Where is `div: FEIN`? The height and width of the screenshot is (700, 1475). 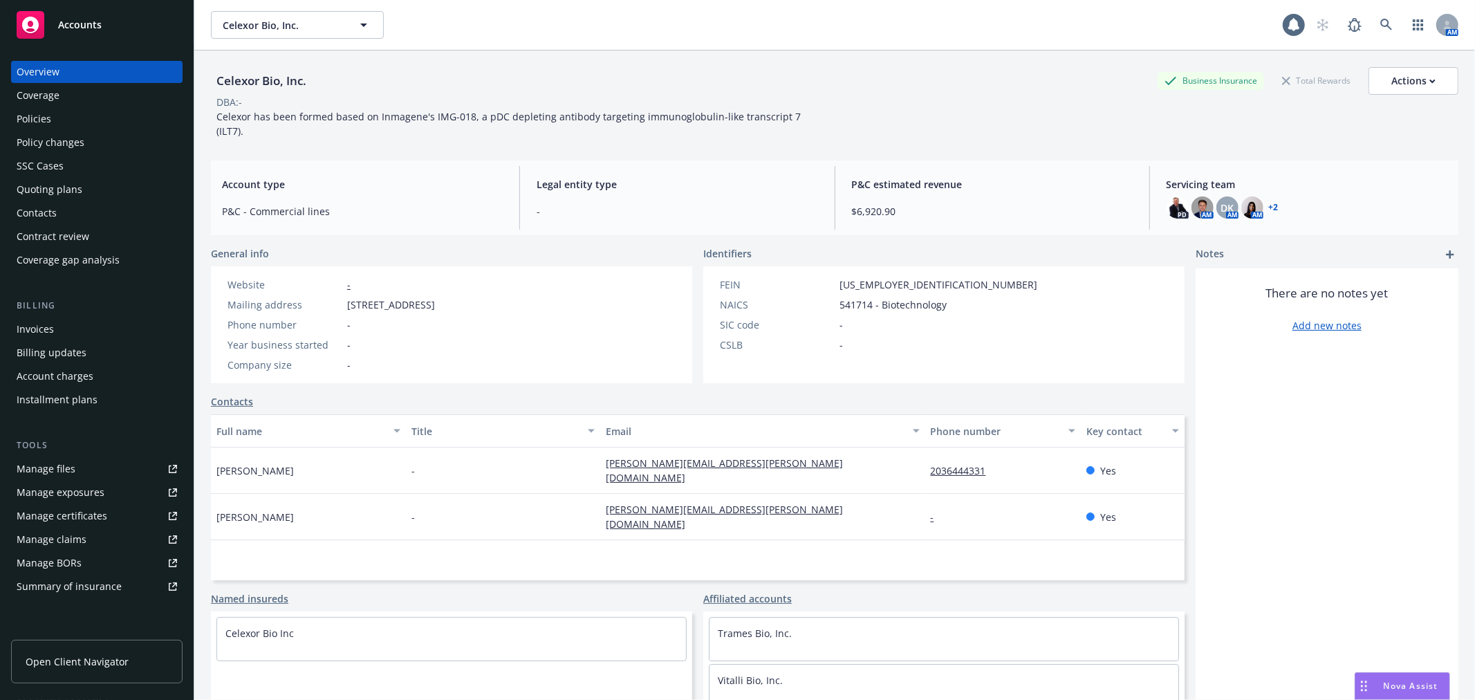 div: FEIN is located at coordinates (776, 284).